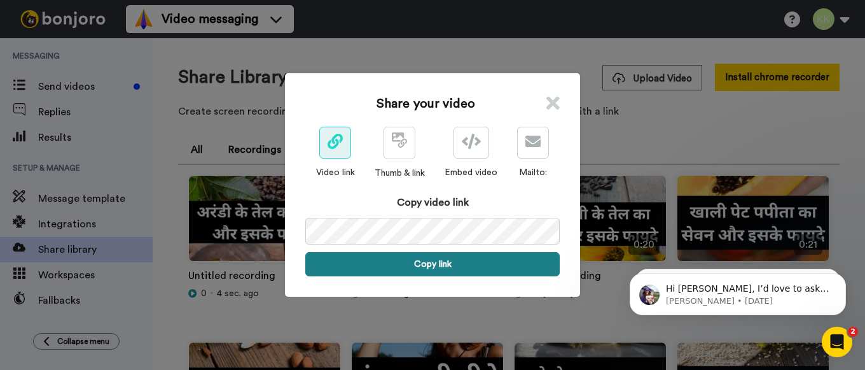  I want to click on div: Thumb & link, so click(400, 173).